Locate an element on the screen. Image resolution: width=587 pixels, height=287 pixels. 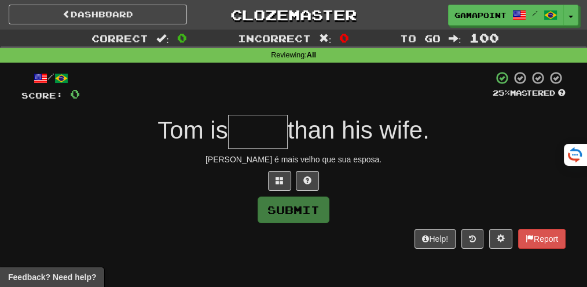
span: Correct is located at coordinates (120, 38).